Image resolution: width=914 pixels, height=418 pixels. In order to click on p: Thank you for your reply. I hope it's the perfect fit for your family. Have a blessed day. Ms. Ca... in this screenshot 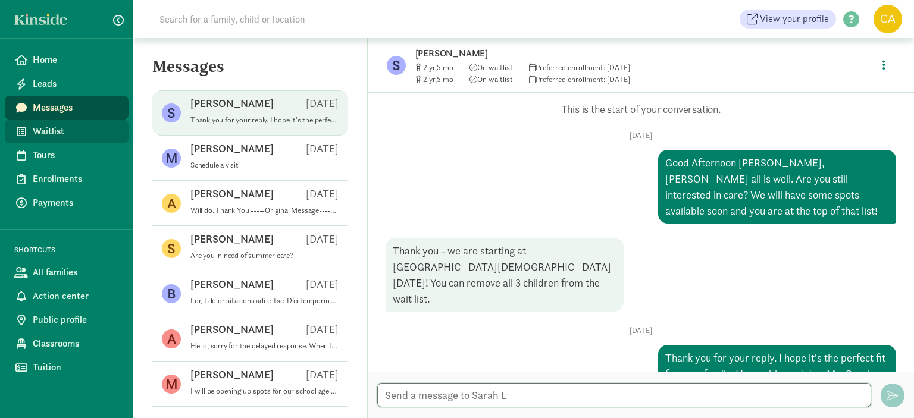, I will do `click(264, 120)`.